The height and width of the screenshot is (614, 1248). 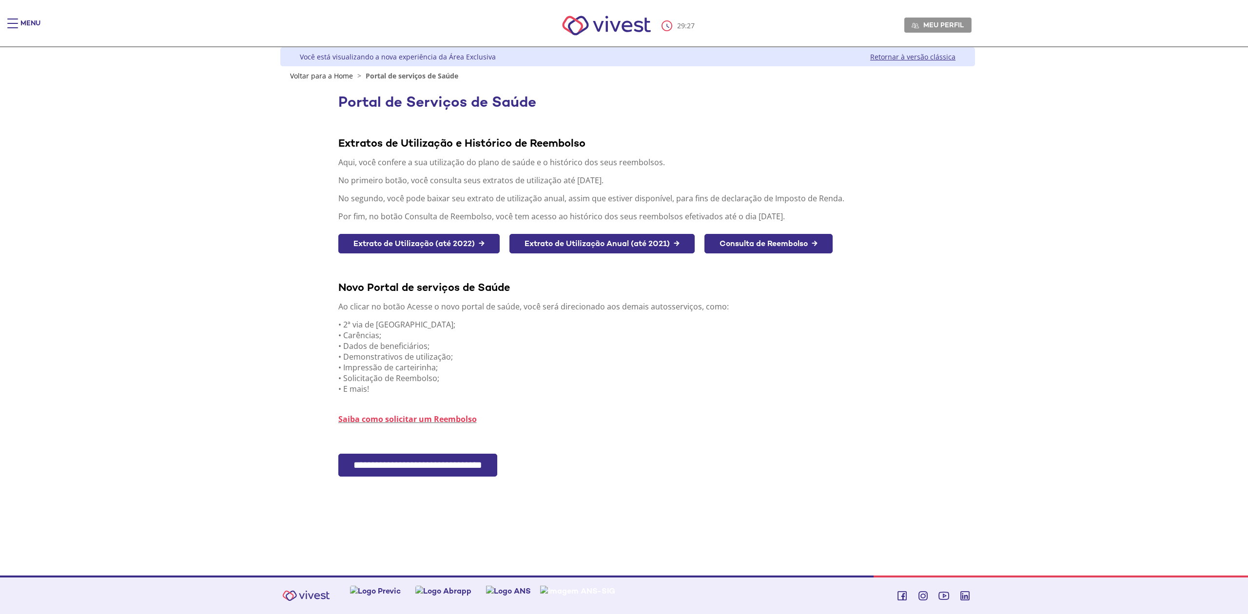 What do you see at coordinates (628, 267) in the screenshot?
I see `section: <span lang="pt-BR" dir="ltr">Visualizador do Conteúdo da Web</span>` at bounding box center [628, 267].